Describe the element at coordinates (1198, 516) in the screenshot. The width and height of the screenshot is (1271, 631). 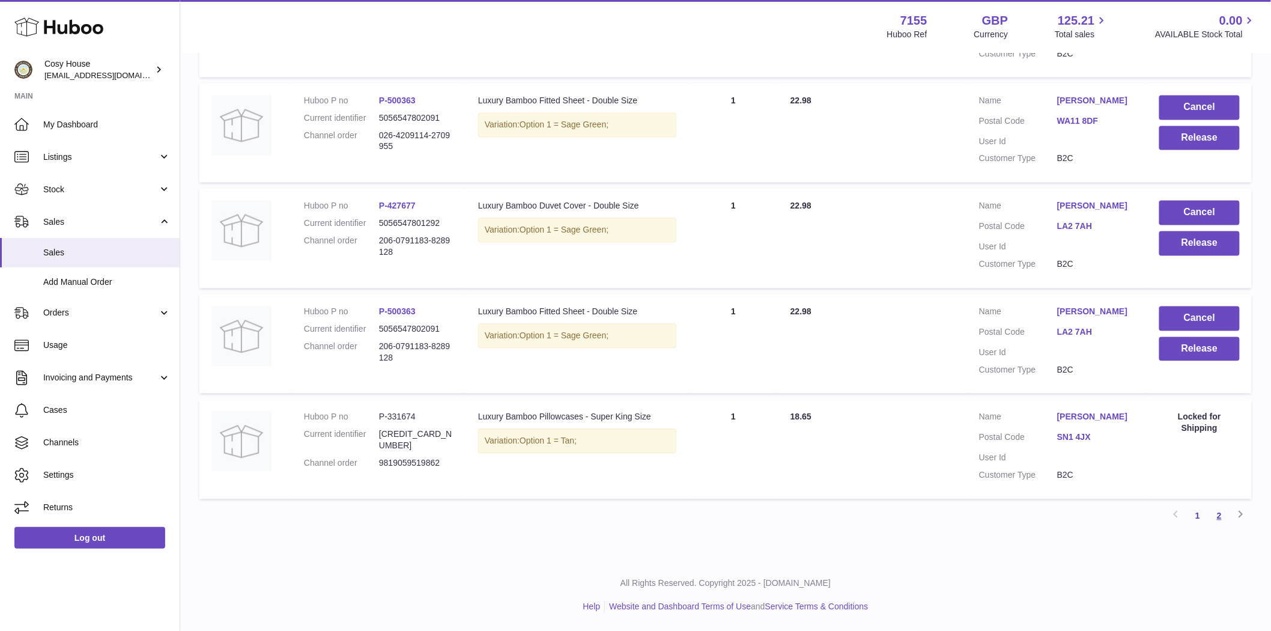
I see `a: 1` at that location.